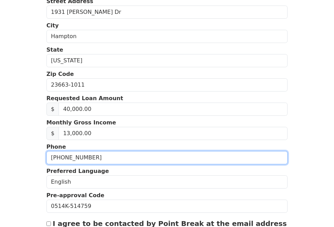 The width and height of the screenshot is (334, 227). What do you see at coordinates (167, 206) in the screenshot?
I see `input: Pre-approval Code` at bounding box center [167, 206].